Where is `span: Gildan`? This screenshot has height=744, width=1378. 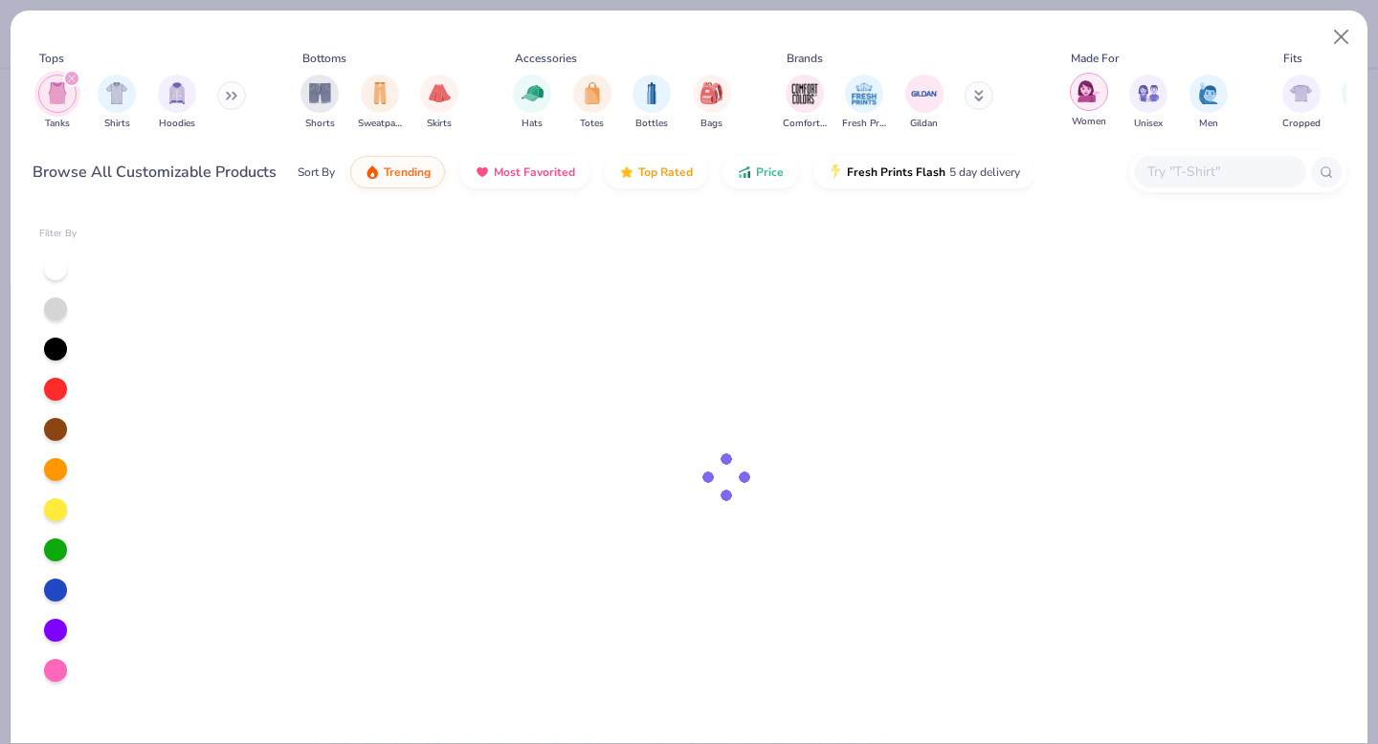
span: Gildan is located at coordinates (923, 123).